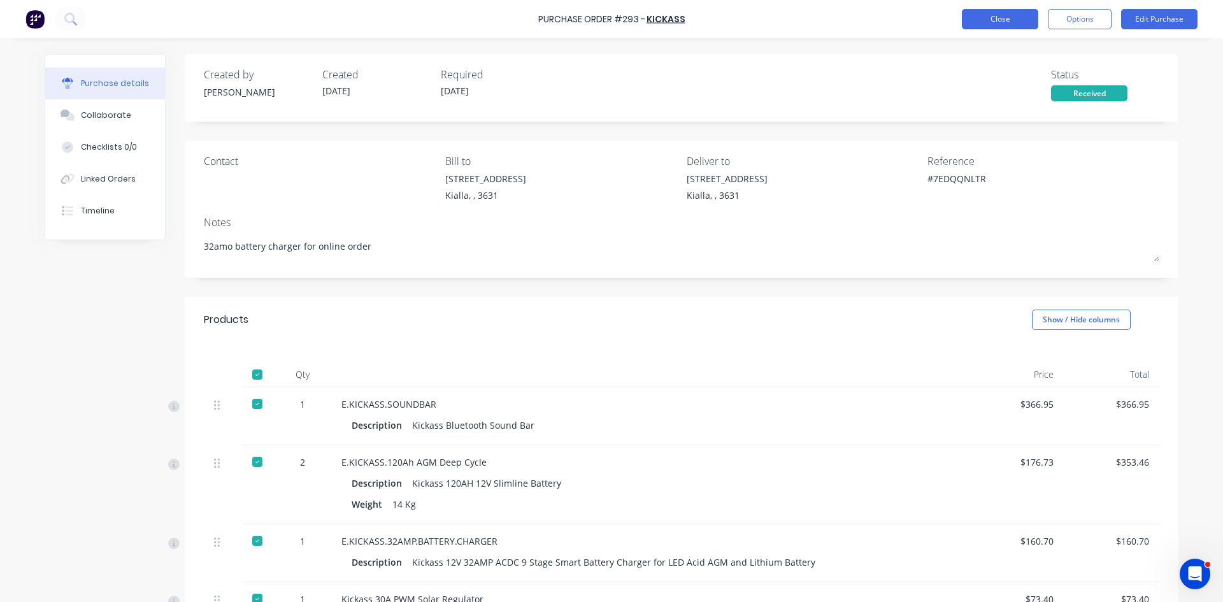 The width and height of the screenshot is (1223, 602). Describe the element at coordinates (1112, 462) in the screenshot. I see `div: $353.46` at that location.